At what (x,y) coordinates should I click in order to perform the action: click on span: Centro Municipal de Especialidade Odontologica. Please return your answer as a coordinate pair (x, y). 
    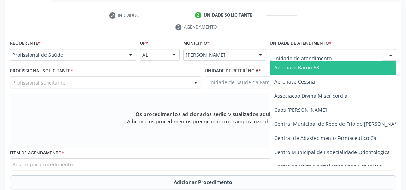
    Looking at the image, I should click on (332, 152).